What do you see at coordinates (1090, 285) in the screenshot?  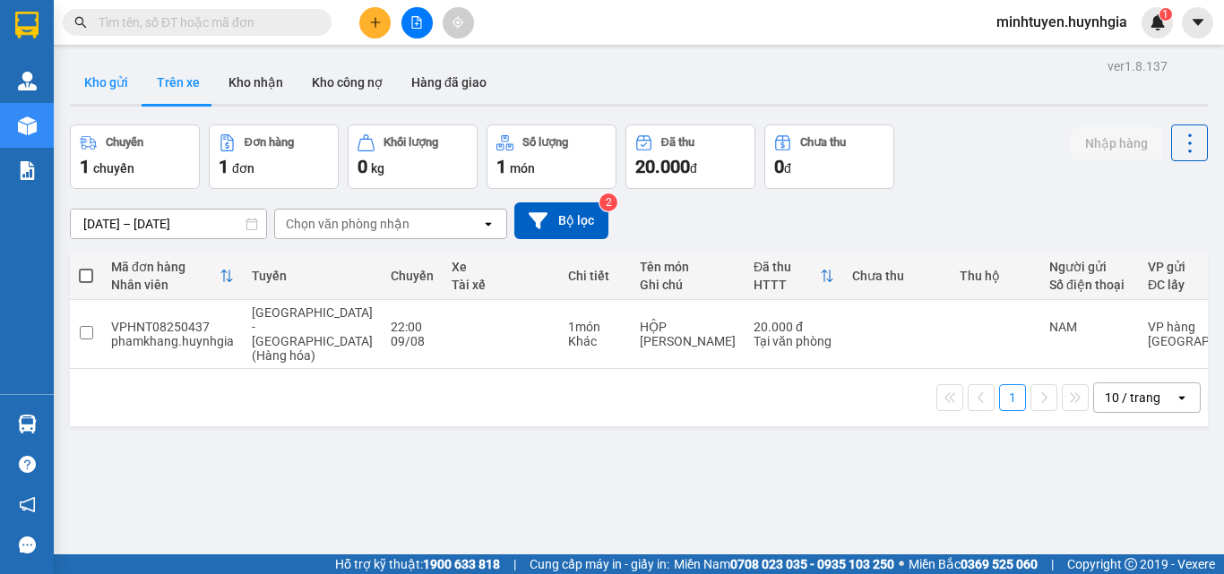 I see `div: Số điện thoại` at bounding box center [1090, 285].